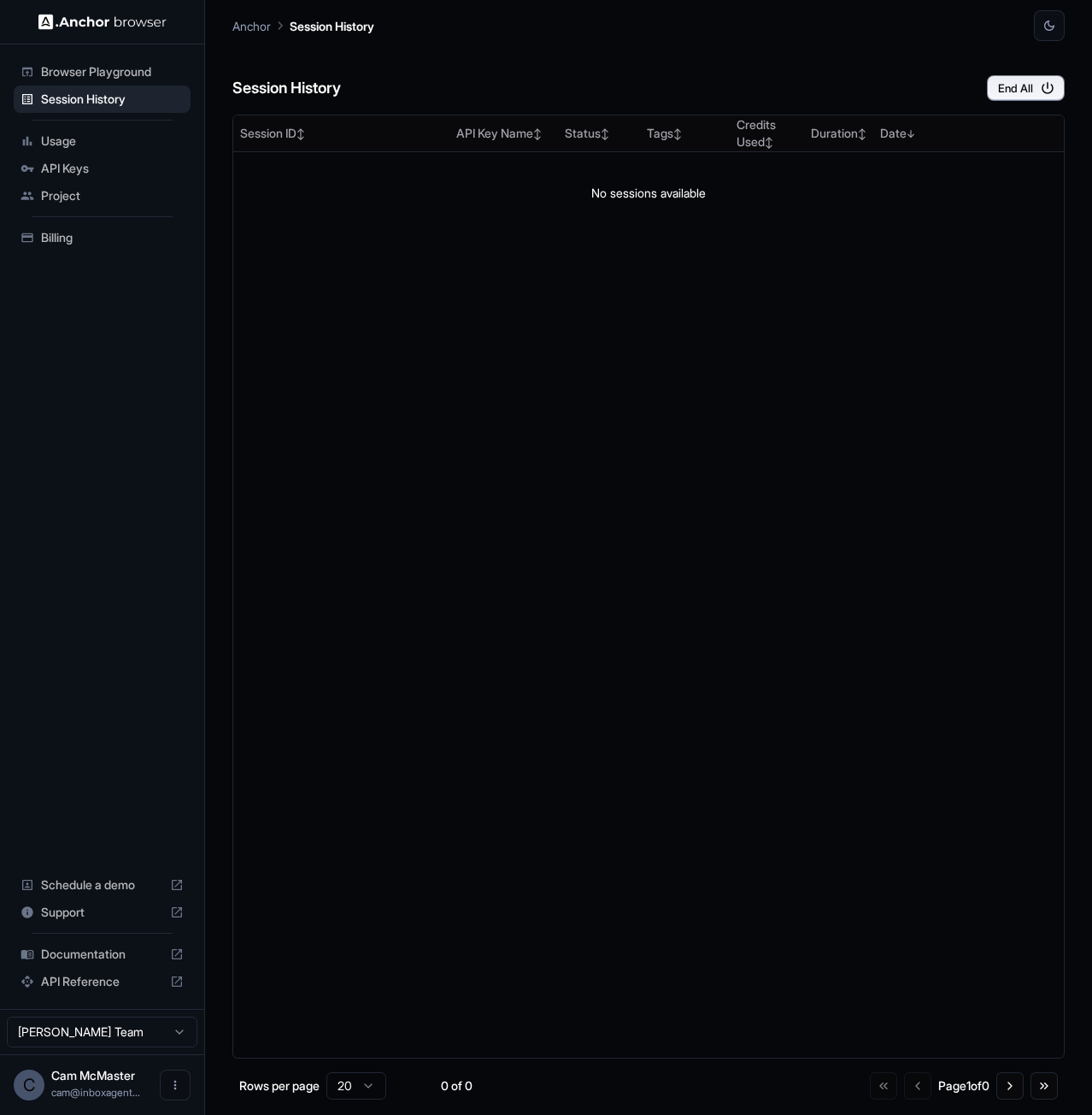 This screenshot has height=1115, width=1092. Describe the element at coordinates (332, 26) in the screenshot. I see `p: Session History` at that location.